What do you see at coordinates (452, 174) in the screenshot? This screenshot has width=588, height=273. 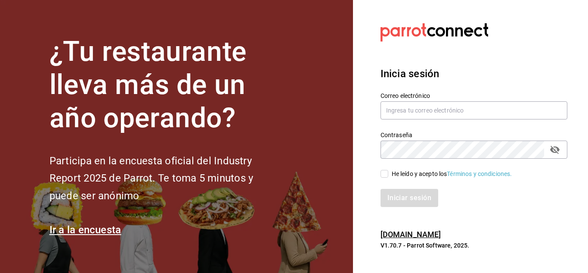 I see `div: He leído y acepto los` at bounding box center [452, 174].